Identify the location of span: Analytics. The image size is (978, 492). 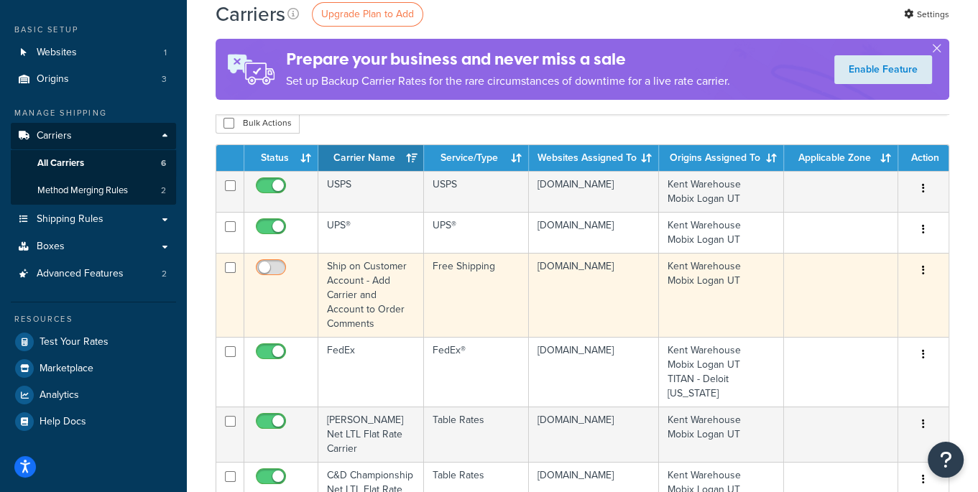
(59, 395).